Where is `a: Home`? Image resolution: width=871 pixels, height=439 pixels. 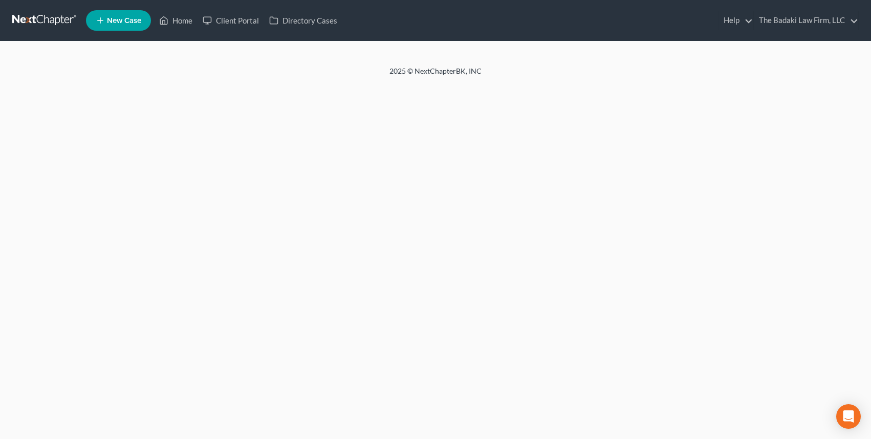
a: Home is located at coordinates (175, 20).